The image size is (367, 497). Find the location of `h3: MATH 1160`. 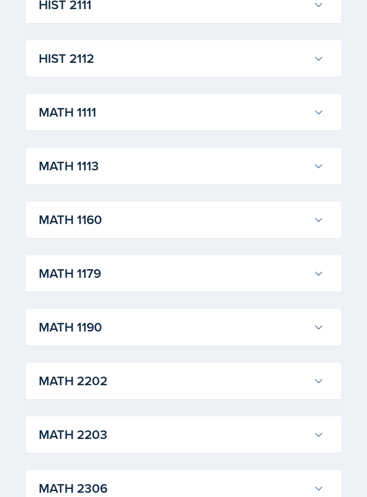

h3: MATH 1160 is located at coordinates (174, 220).